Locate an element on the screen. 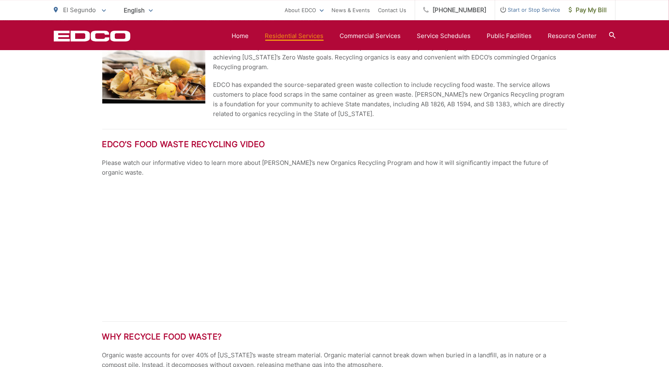  a: Home is located at coordinates (241, 36).